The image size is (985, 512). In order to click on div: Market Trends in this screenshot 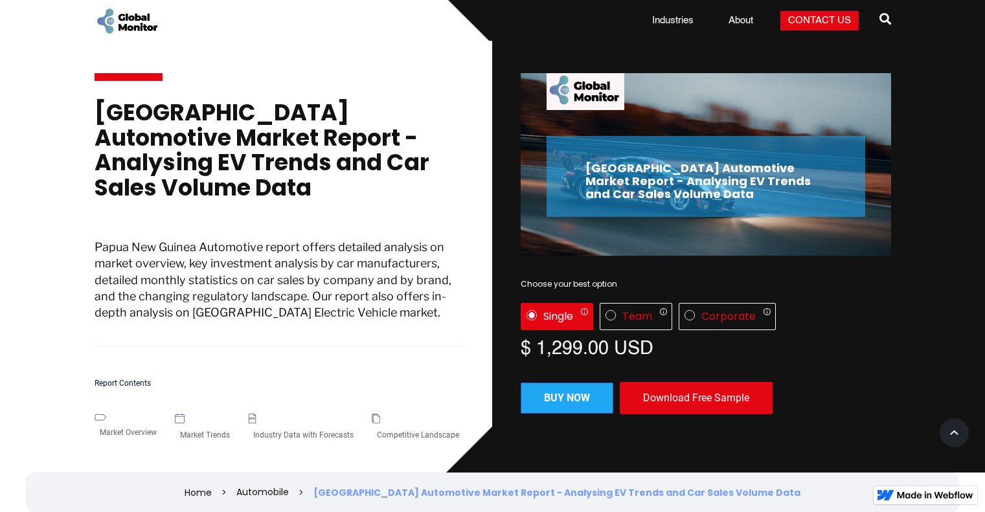, I will do `click(205, 435)`.